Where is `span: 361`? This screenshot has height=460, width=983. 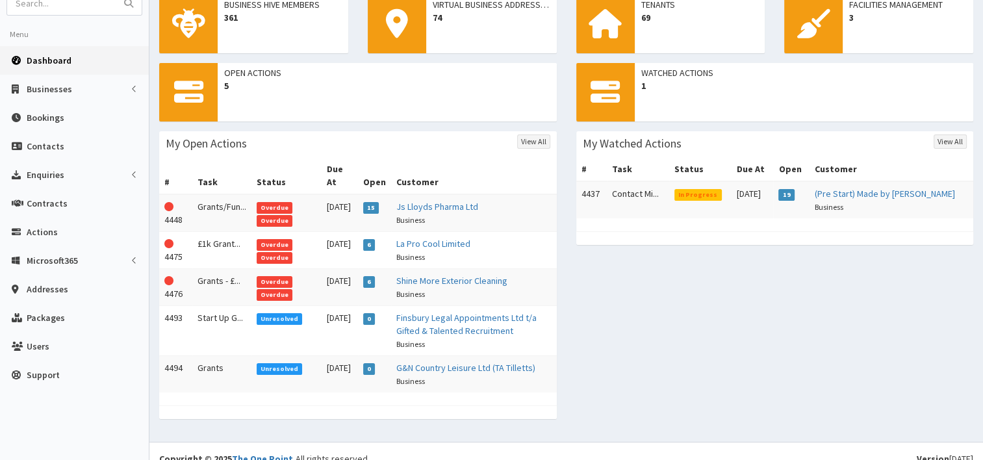 span: 361 is located at coordinates (283, 18).